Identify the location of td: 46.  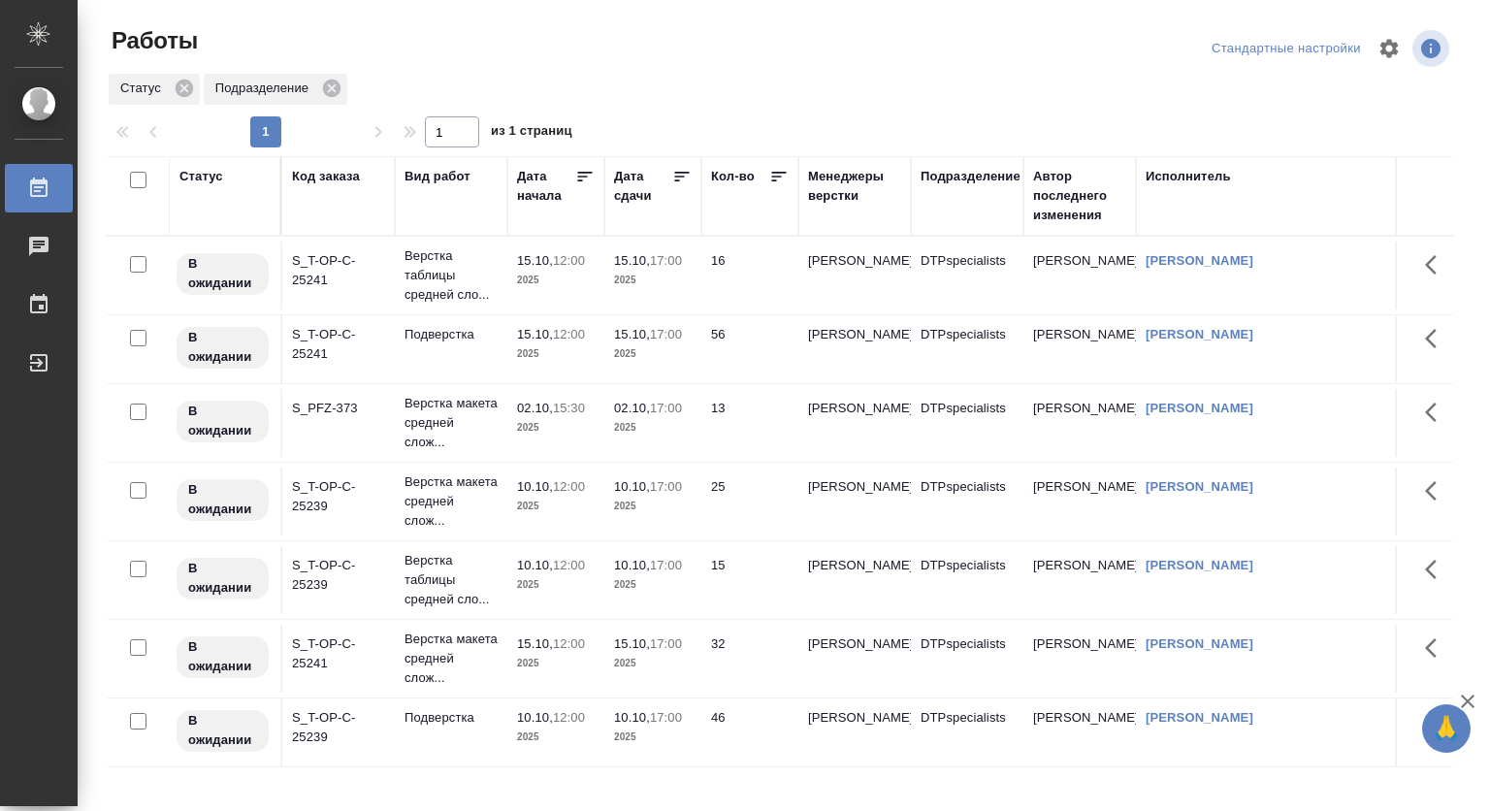
(750, 733).